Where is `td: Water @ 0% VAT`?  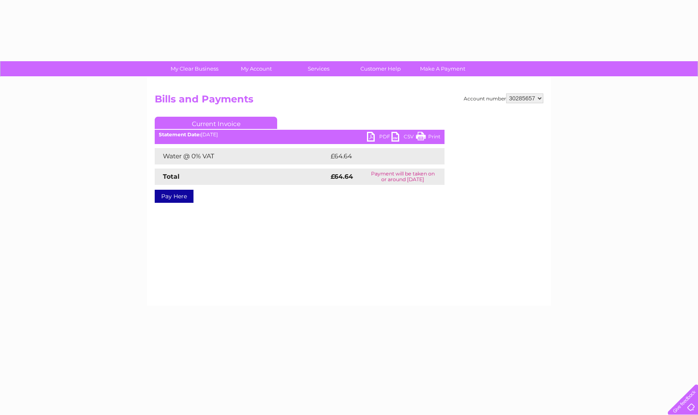
td: Water @ 0% VAT is located at coordinates (242, 156).